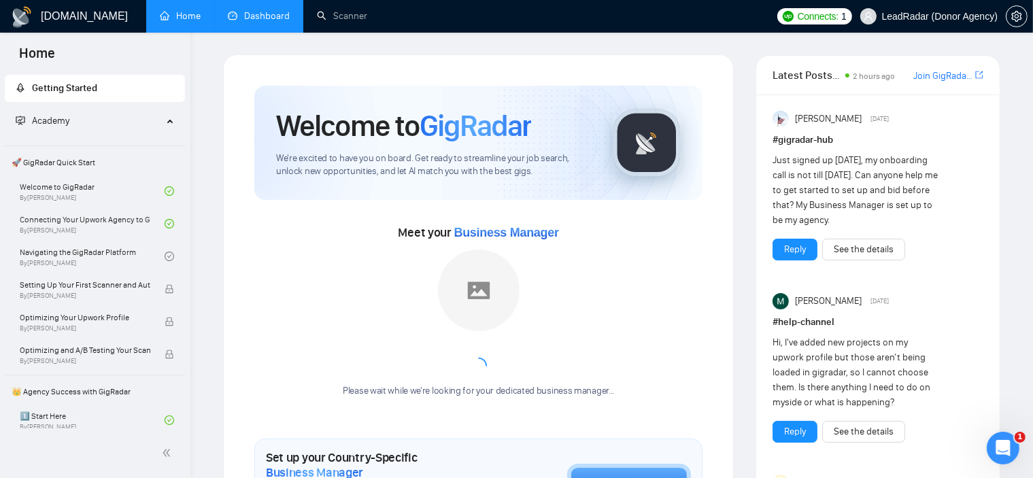 Image resolution: width=1033 pixels, height=478 pixels. What do you see at coordinates (479, 233) in the screenshot?
I see `span: Meet your` at bounding box center [479, 233].